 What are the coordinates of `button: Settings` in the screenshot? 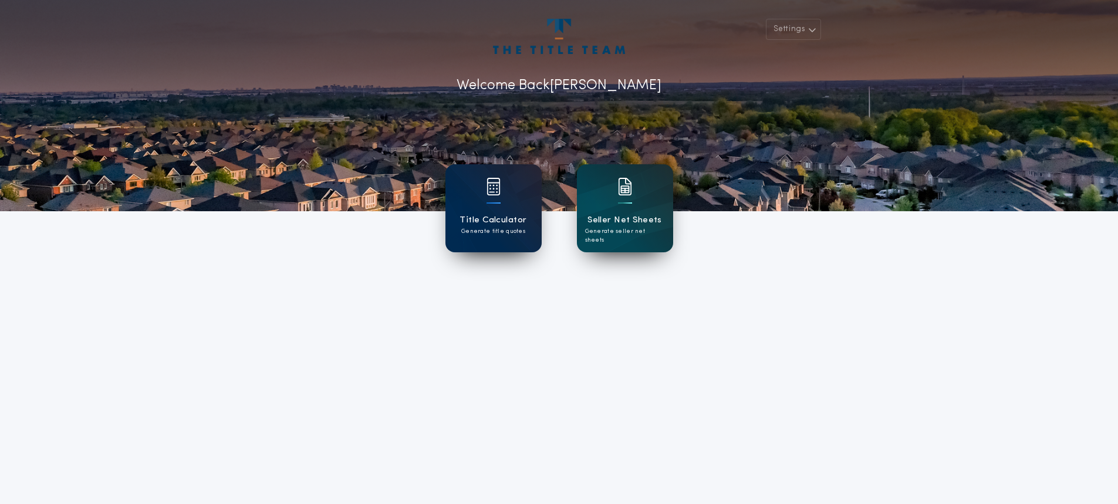 It's located at (794, 29).